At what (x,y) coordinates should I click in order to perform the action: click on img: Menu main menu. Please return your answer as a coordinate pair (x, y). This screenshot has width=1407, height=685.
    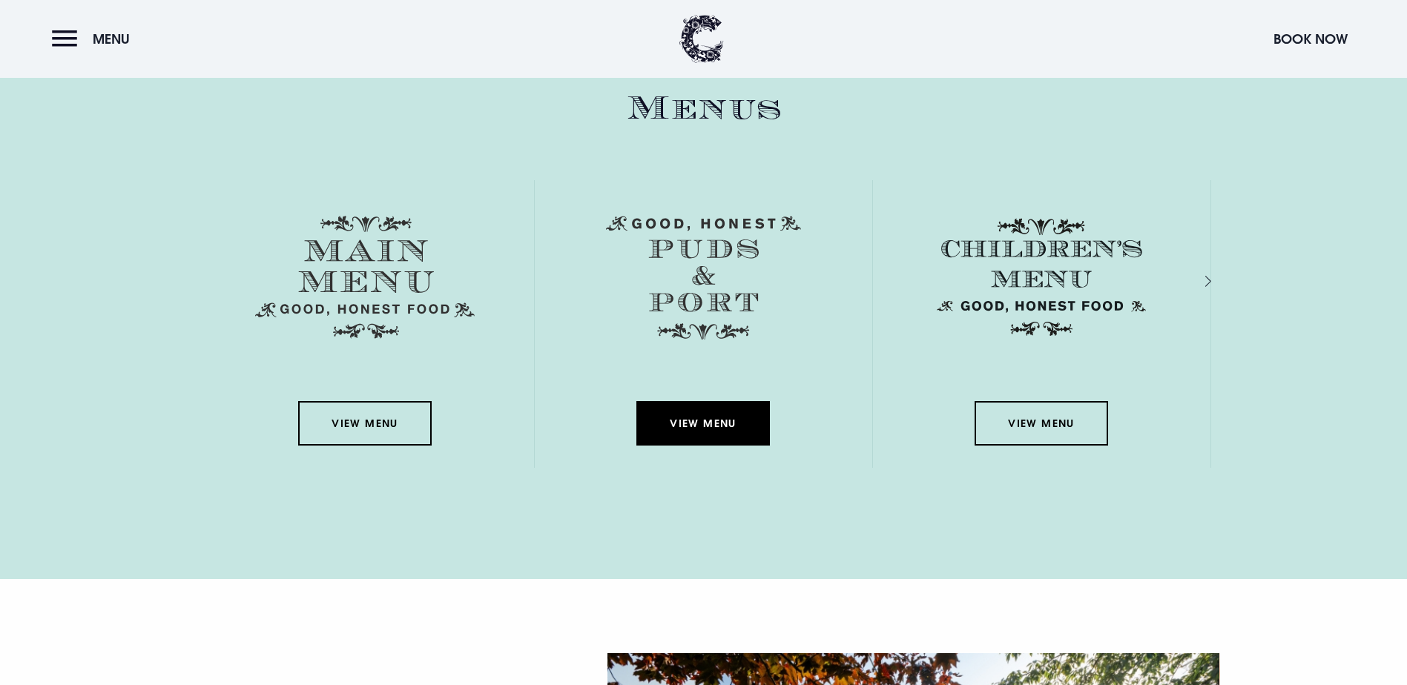
    Looking at the image, I should click on (365, 277).